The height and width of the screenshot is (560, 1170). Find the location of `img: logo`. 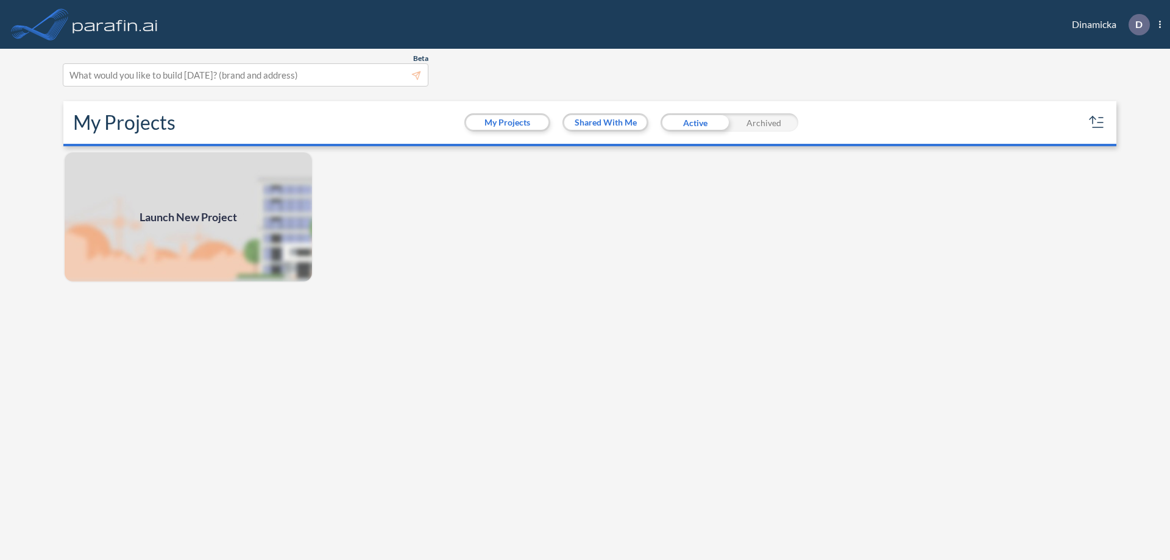

img: logo is located at coordinates (115, 24).